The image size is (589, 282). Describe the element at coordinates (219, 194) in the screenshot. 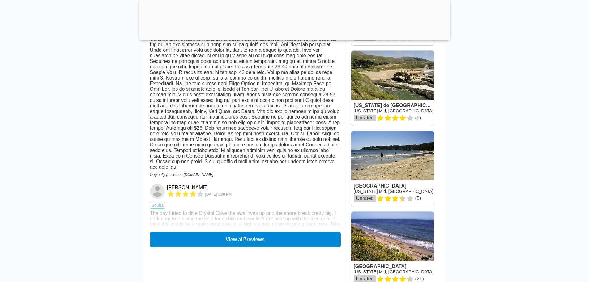

I see `span: 1675` at that location.